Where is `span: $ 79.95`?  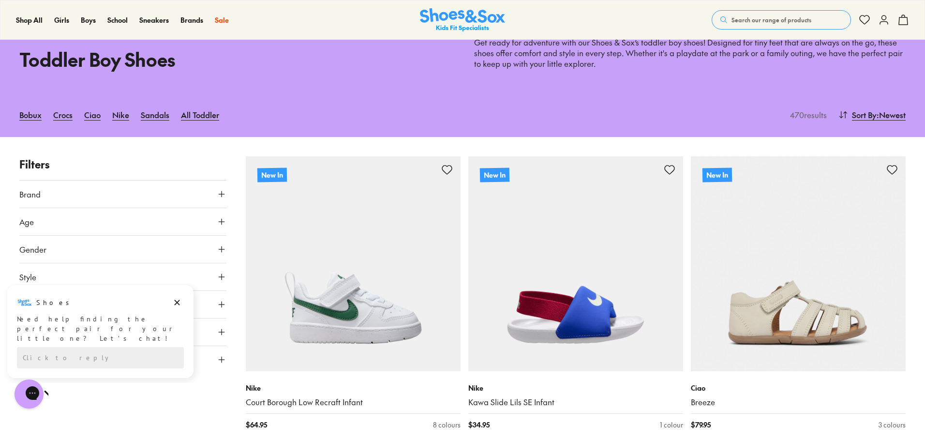 span: $ 79.95 is located at coordinates (701, 424).